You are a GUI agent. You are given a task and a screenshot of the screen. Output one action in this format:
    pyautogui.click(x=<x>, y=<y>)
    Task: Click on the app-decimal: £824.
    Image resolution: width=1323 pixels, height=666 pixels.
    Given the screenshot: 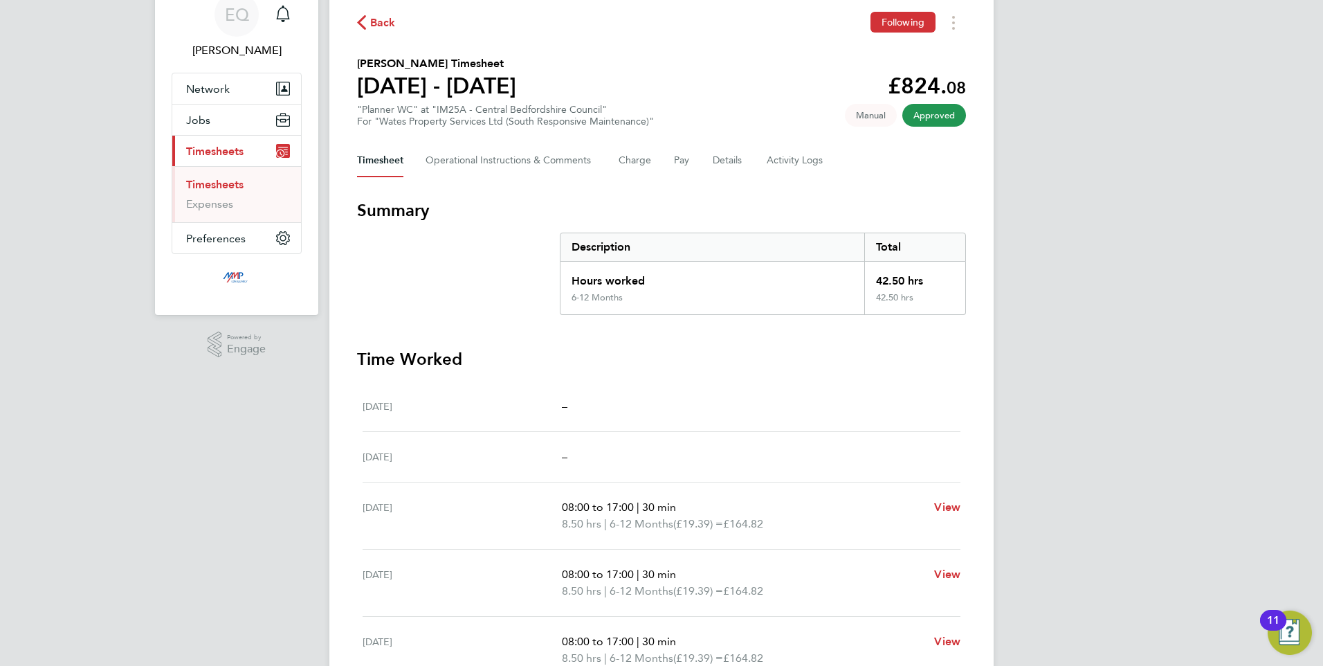 What is the action you would take?
    pyautogui.click(x=927, y=86)
    